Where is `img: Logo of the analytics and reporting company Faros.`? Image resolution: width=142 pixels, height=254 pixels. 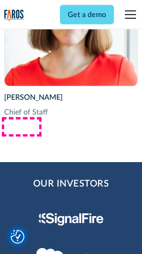
img: Logo of the analytics and reporting company Faros. is located at coordinates (14, 16).